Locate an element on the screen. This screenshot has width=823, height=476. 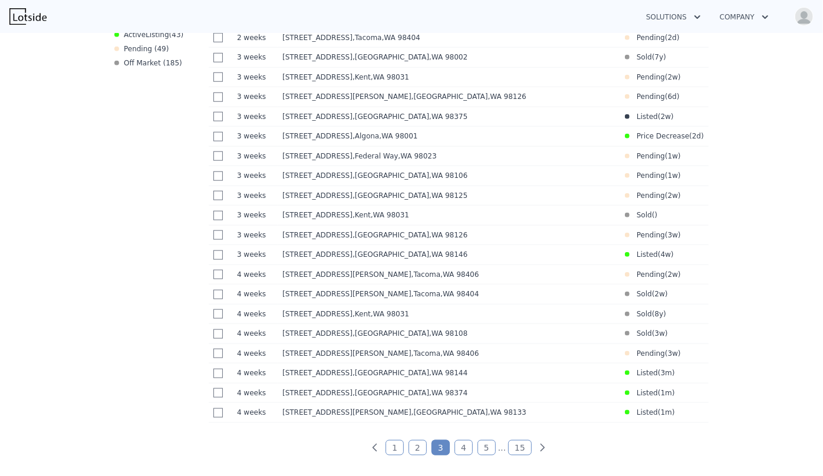
time: 2025-07-18 06:33 is located at coordinates (255, 393).